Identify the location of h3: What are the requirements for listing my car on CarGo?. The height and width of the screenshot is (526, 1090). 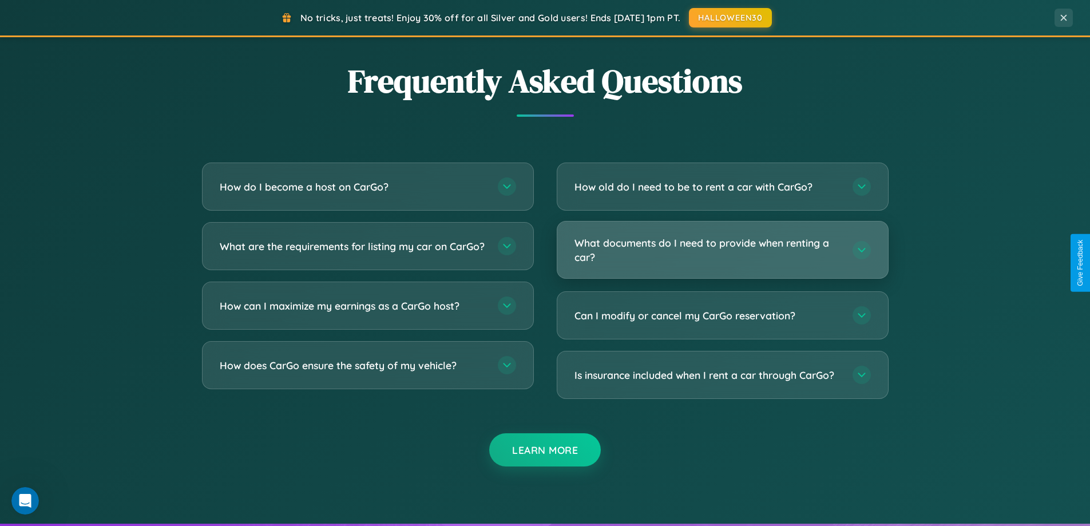
(353, 246).